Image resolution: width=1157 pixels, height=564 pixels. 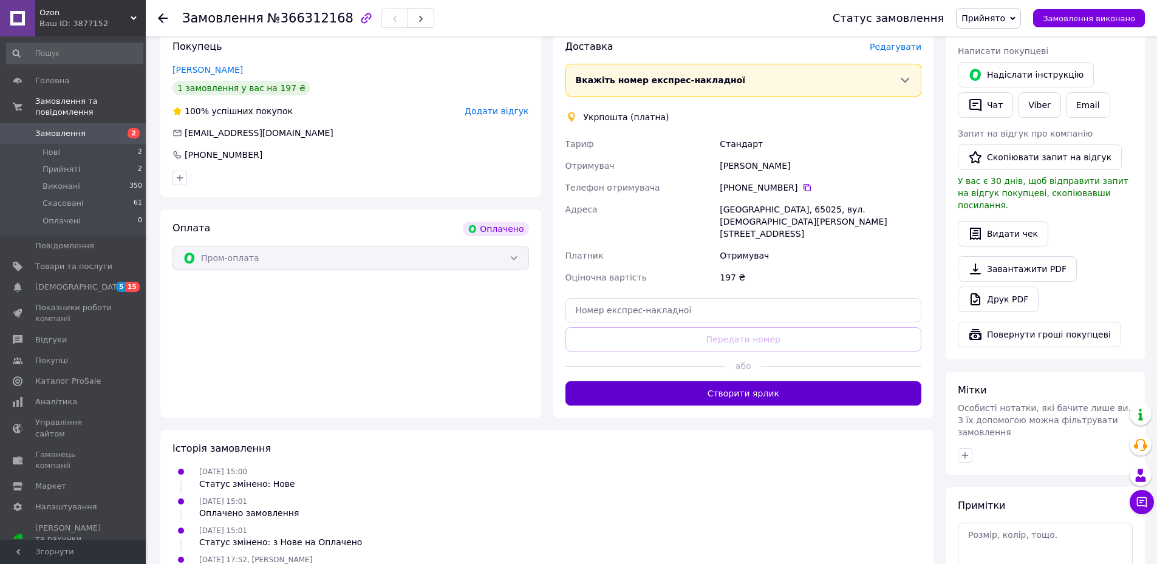 What do you see at coordinates (743, 366) in the screenshot?
I see `span: або` at bounding box center [743, 366].